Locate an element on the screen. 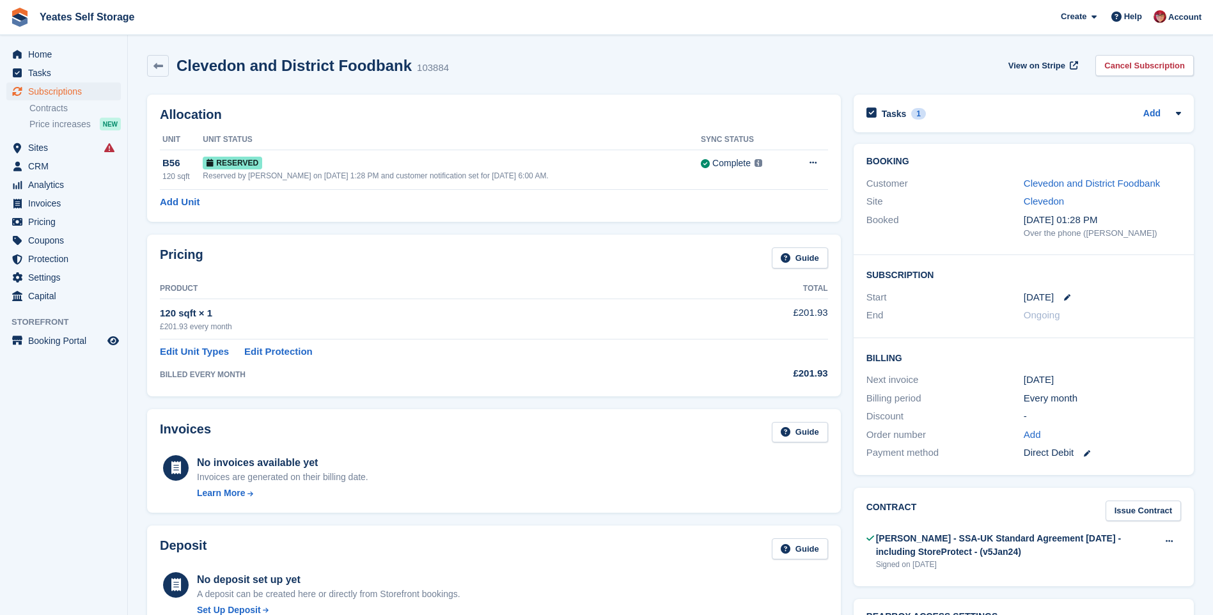 The width and height of the screenshot is (1213, 615). h2: Tasks is located at coordinates (894, 114).